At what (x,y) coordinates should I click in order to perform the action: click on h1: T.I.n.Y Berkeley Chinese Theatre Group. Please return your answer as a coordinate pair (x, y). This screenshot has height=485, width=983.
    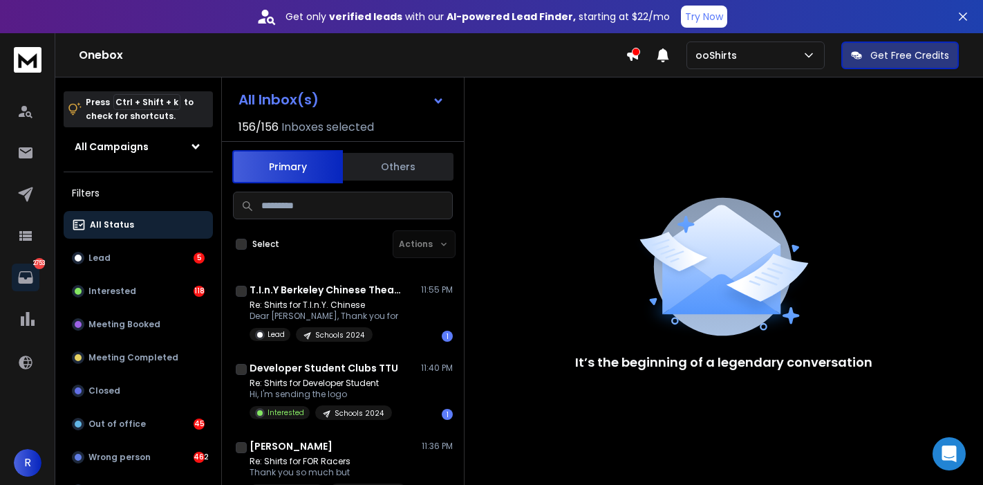
    Looking at the image, I should click on (326, 290).